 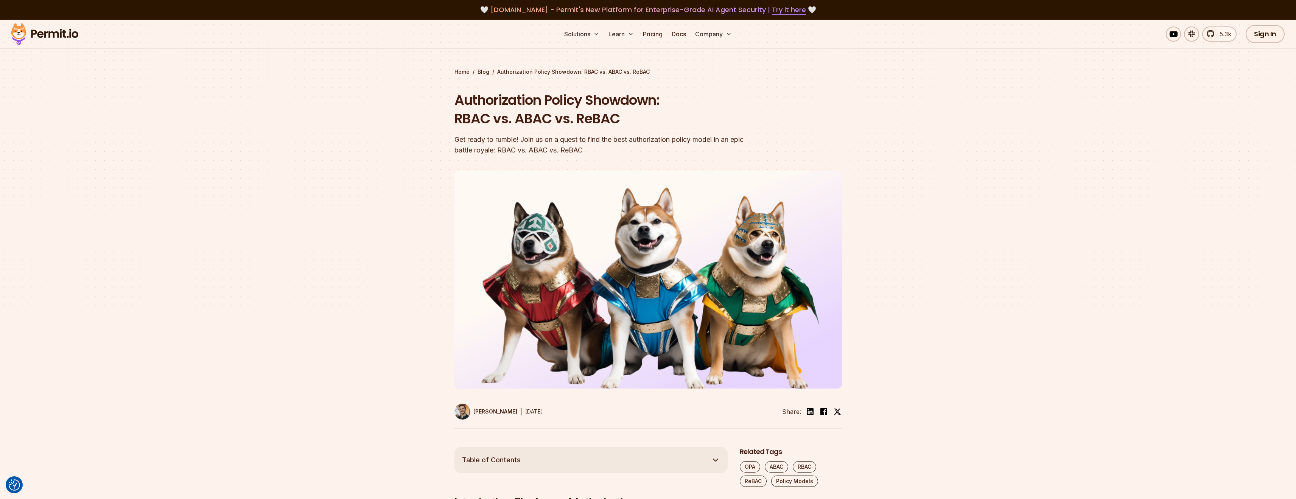 What do you see at coordinates (491, 460) in the screenshot?
I see `span: Table of Contents` at bounding box center [491, 460].